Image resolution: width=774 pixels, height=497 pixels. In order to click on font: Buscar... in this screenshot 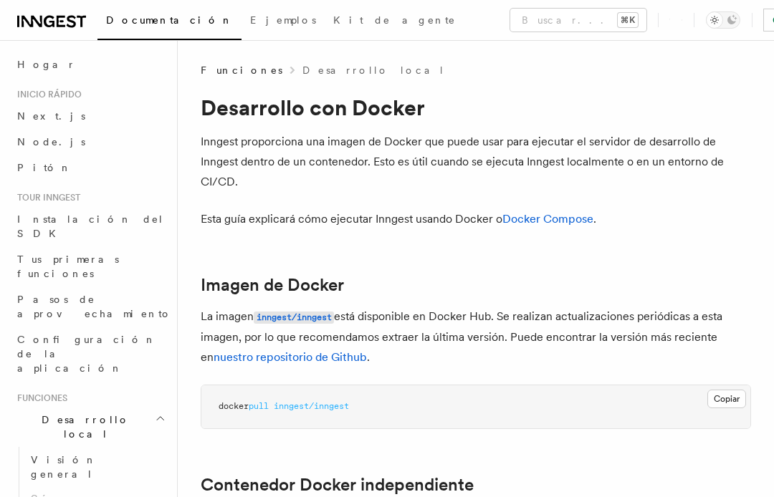, I will do `click(567, 20)`.